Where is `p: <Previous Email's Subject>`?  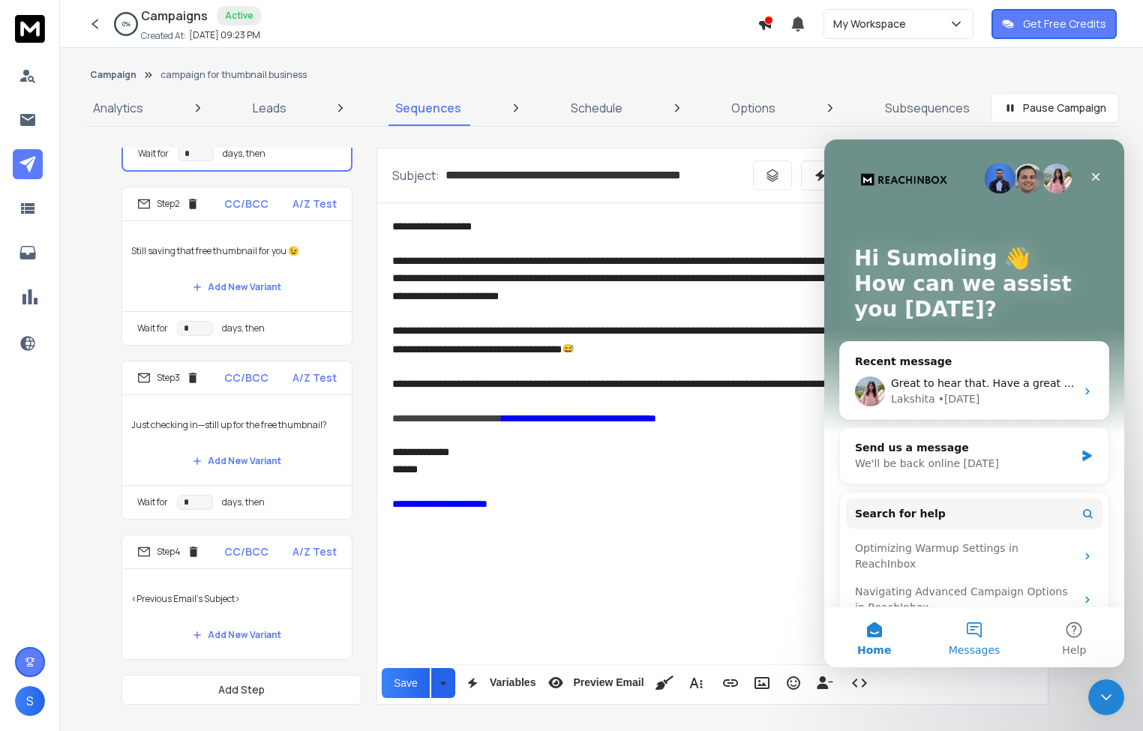 p: <Previous Email's Subject> is located at coordinates (237, 599).